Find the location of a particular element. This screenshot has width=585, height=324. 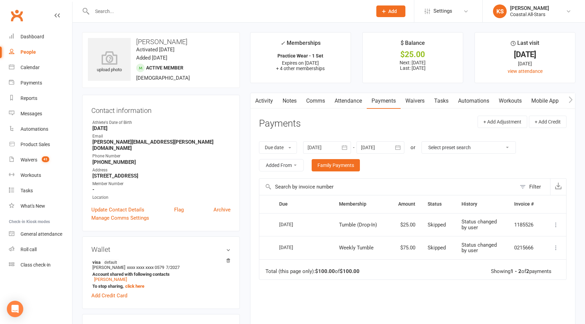

span: Skipped is located at coordinates (437, 225).